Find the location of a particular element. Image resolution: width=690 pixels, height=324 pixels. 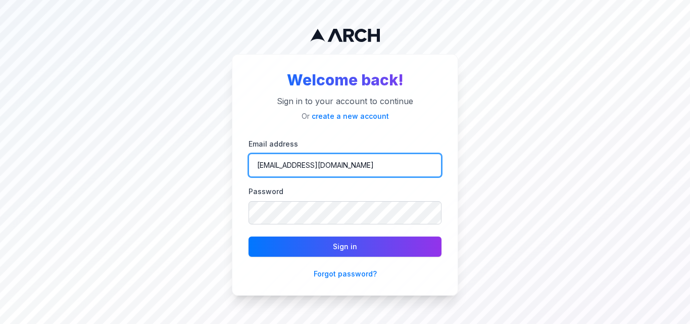

p: Sign in to your account to continue is located at coordinates (345, 101).